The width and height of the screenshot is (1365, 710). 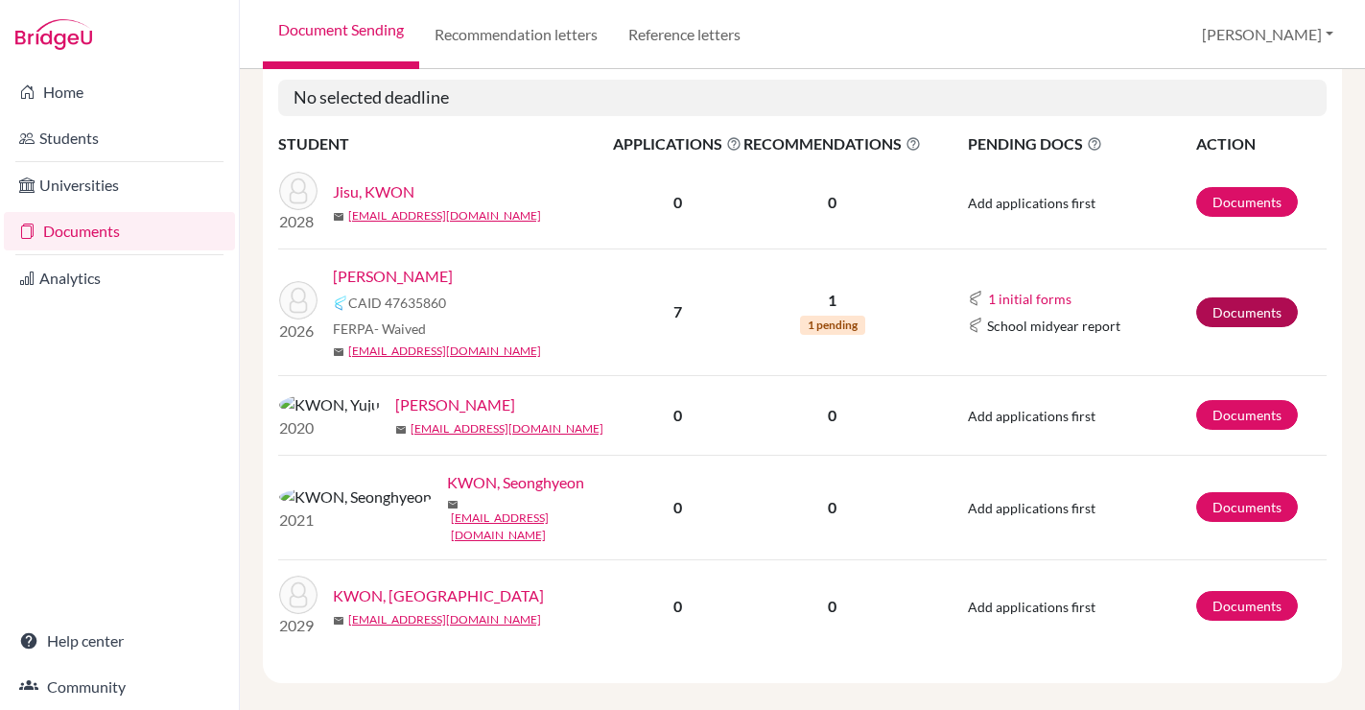 I want to click on span: 1 pending, so click(x=833, y=325).